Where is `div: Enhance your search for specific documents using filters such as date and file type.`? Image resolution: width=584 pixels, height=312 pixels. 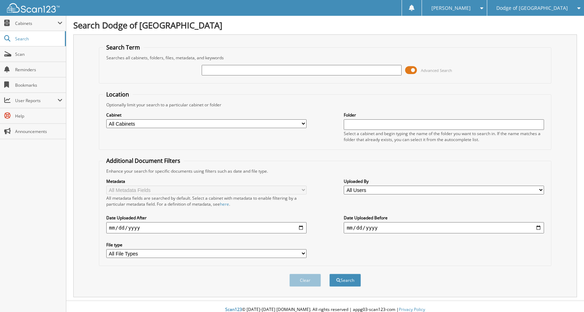 div: Enhance your search for specific documents using filters such as date and file type. is located at coordinates (325, 171).